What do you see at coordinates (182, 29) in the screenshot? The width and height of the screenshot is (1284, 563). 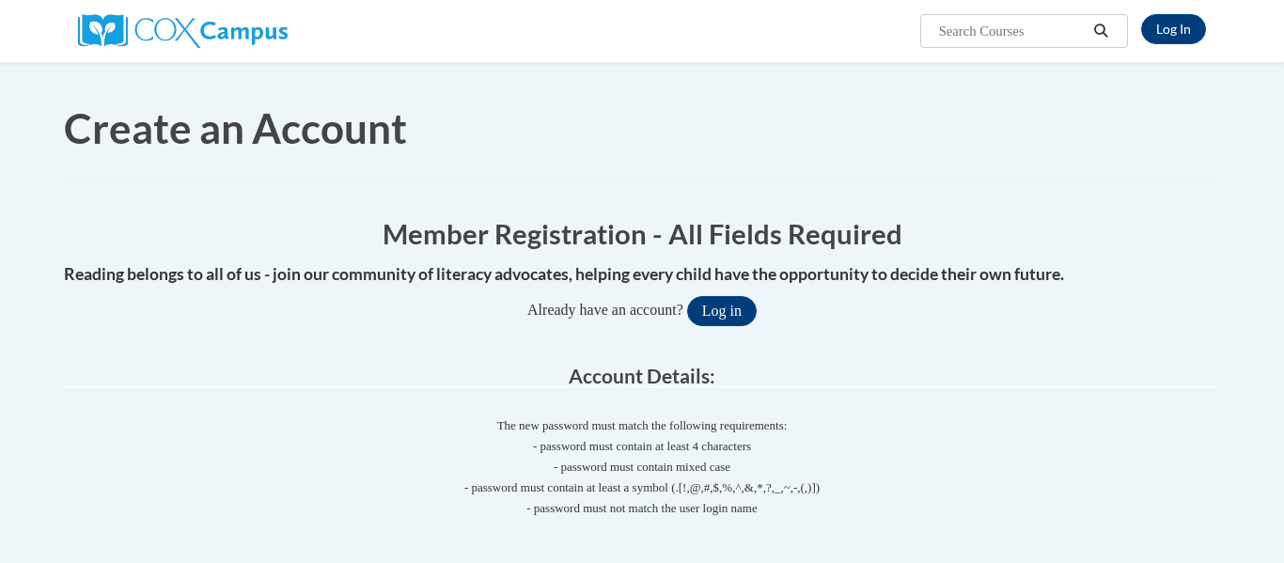 I see `a: Cox Campus` at bounding box center [182, 29].